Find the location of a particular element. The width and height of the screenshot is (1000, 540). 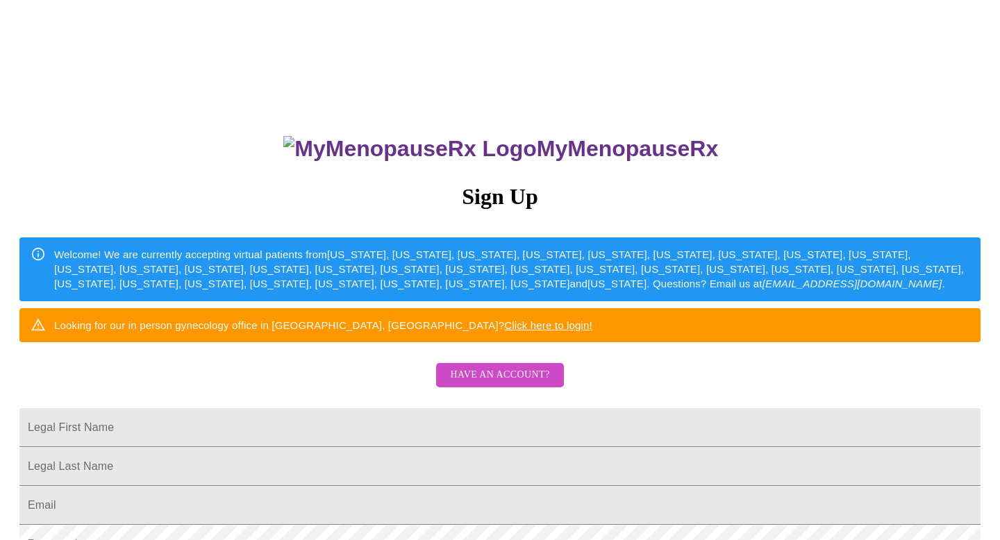

img: MyMenopauseRx Logo is located at coordinates (410, 149).